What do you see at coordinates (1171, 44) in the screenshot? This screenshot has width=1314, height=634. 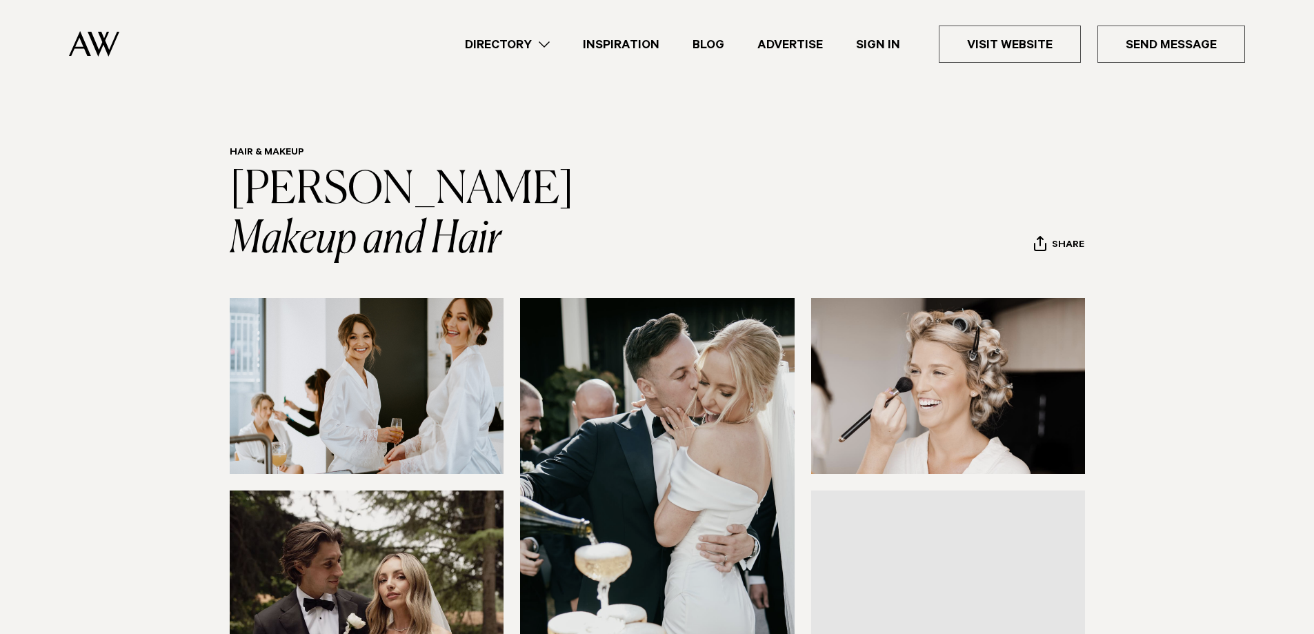 I see `a: Send Message` at bounding box center [1171, 44].